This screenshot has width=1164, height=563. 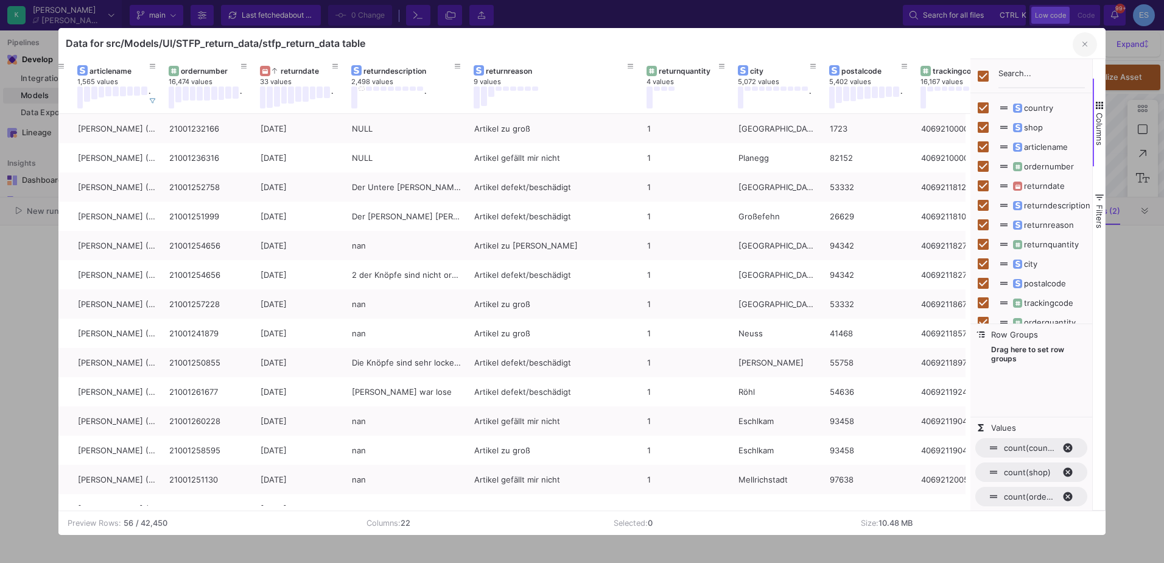 I want to click on div: returnquantity Column, so click(x=1031, y=244).